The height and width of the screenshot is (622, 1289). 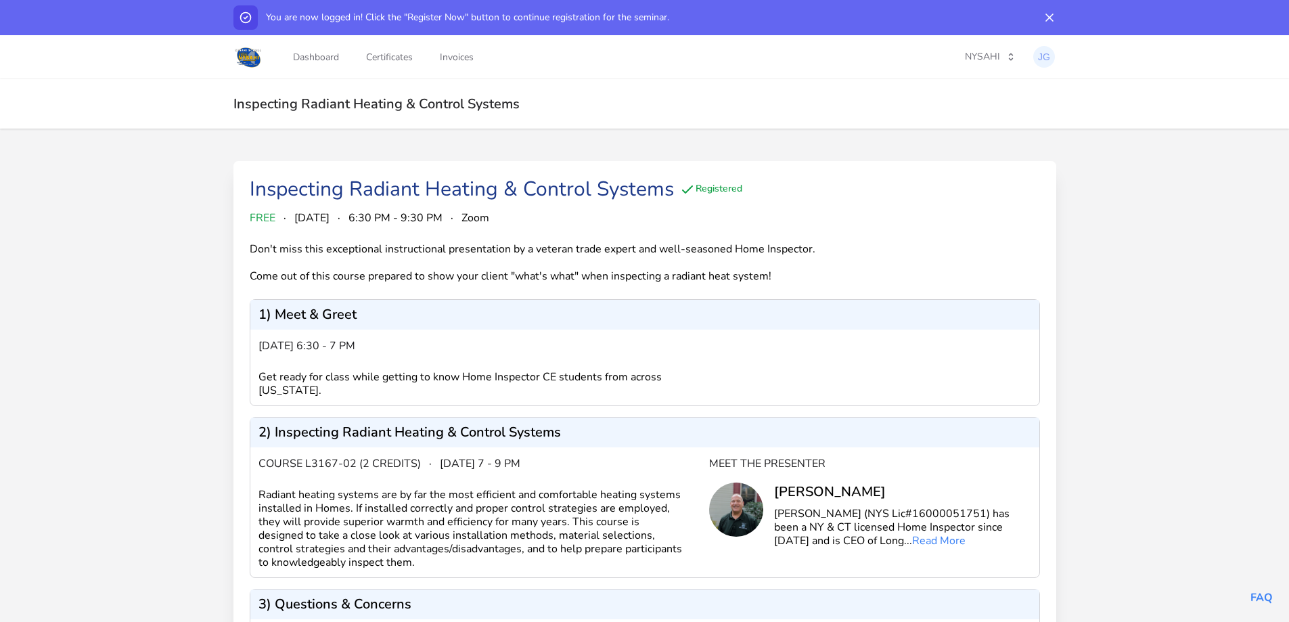 What do you see at coordinates (475, 218) in the screenshot?
I see `span: Zoom` at bounding box center [475, 218].